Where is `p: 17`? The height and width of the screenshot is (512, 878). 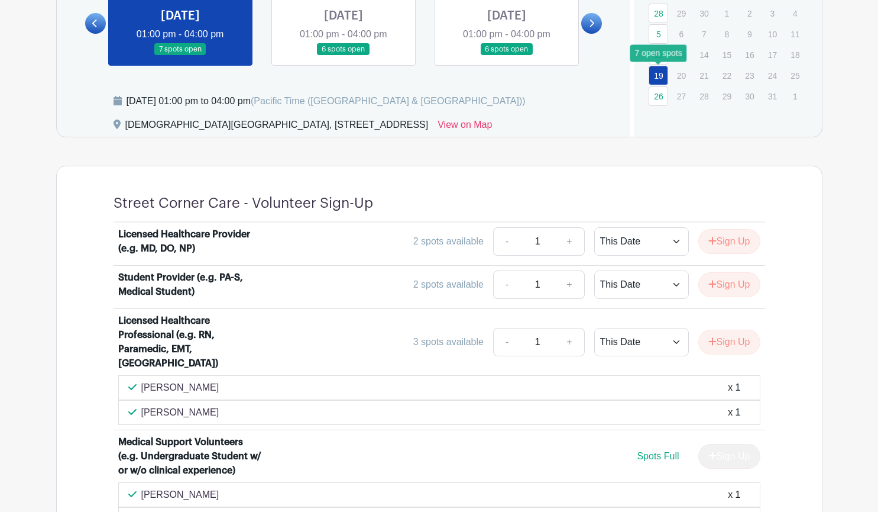 p: 17 is located at coordinates (772, 54).